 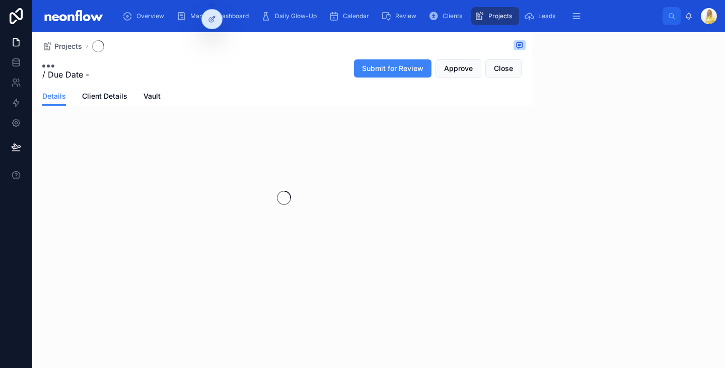 I want to click on span: Details, so click(x=54, y=96).